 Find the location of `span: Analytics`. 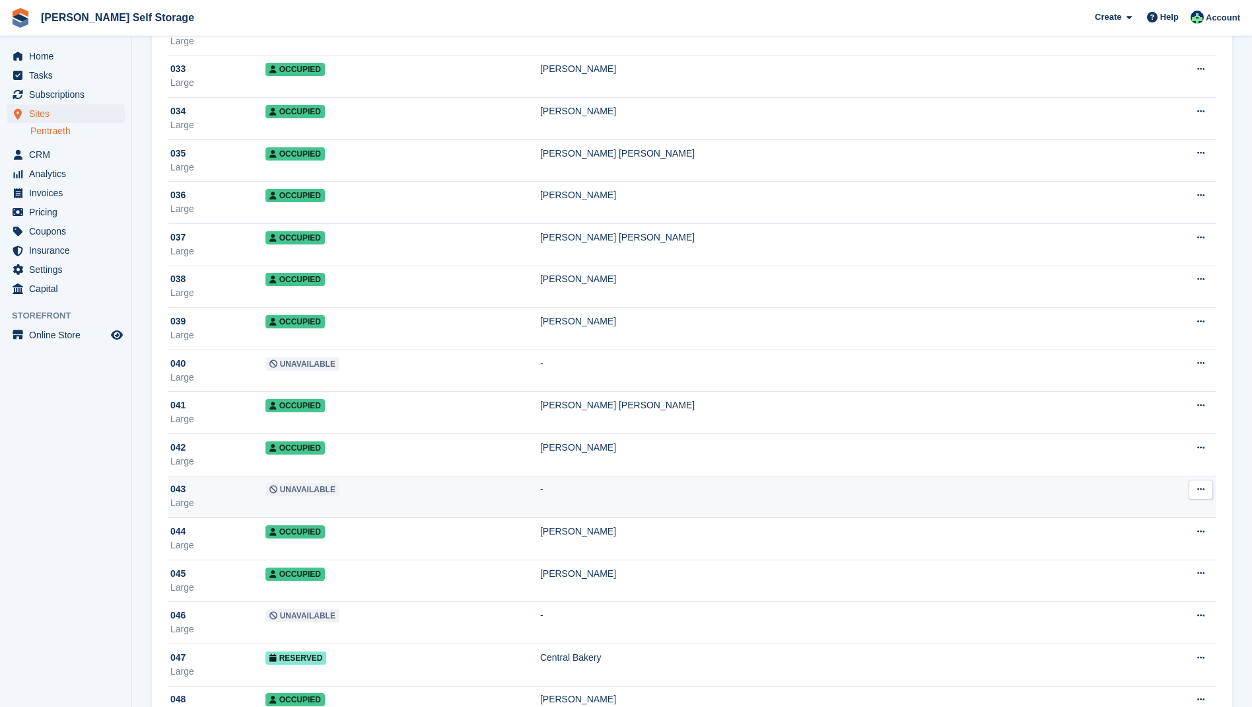

span: Analytics is located at coordinates (69, 174).